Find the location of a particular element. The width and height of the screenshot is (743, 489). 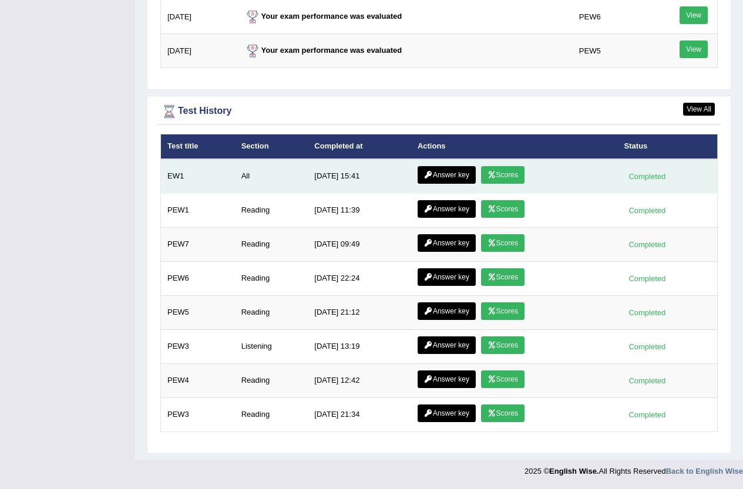

td: PEW4 is located at coordinates (198, 381).